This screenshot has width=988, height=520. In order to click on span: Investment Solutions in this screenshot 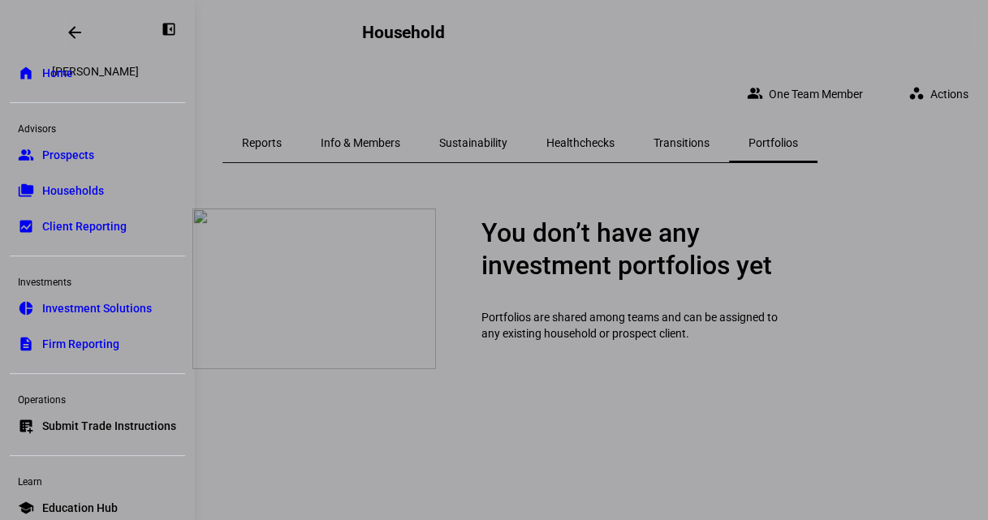, I will do `click(97, 308)`.